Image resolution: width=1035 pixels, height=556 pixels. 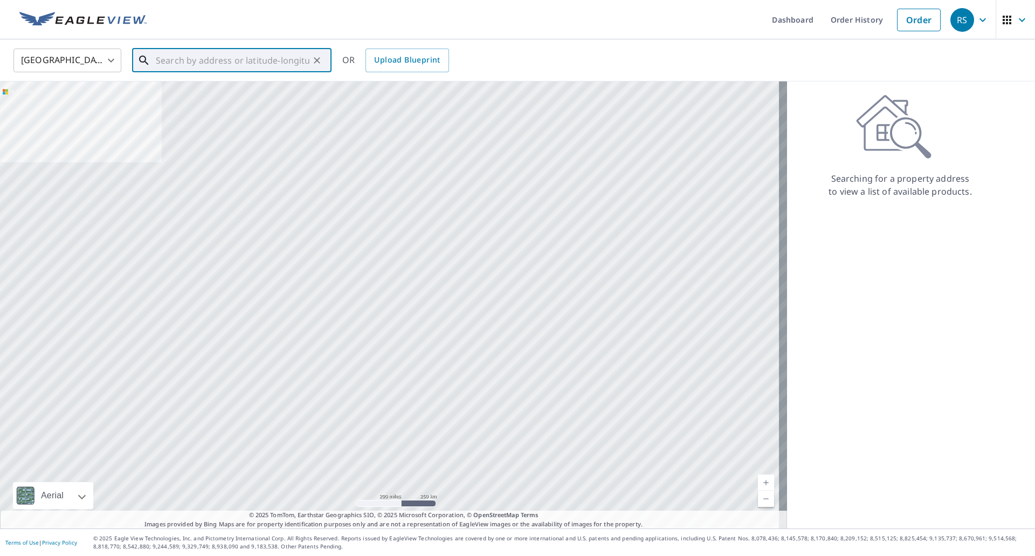 I want to click on button: Clear, so click(x=317, y=60).